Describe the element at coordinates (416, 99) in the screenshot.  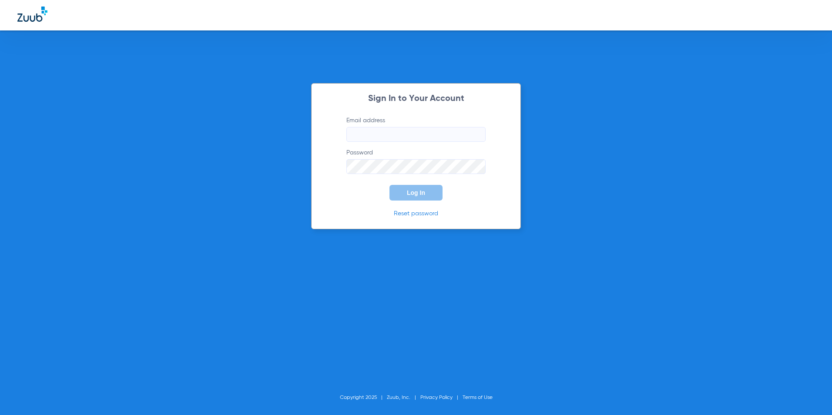
I see `h2: Sign In to Your Account` at that location.